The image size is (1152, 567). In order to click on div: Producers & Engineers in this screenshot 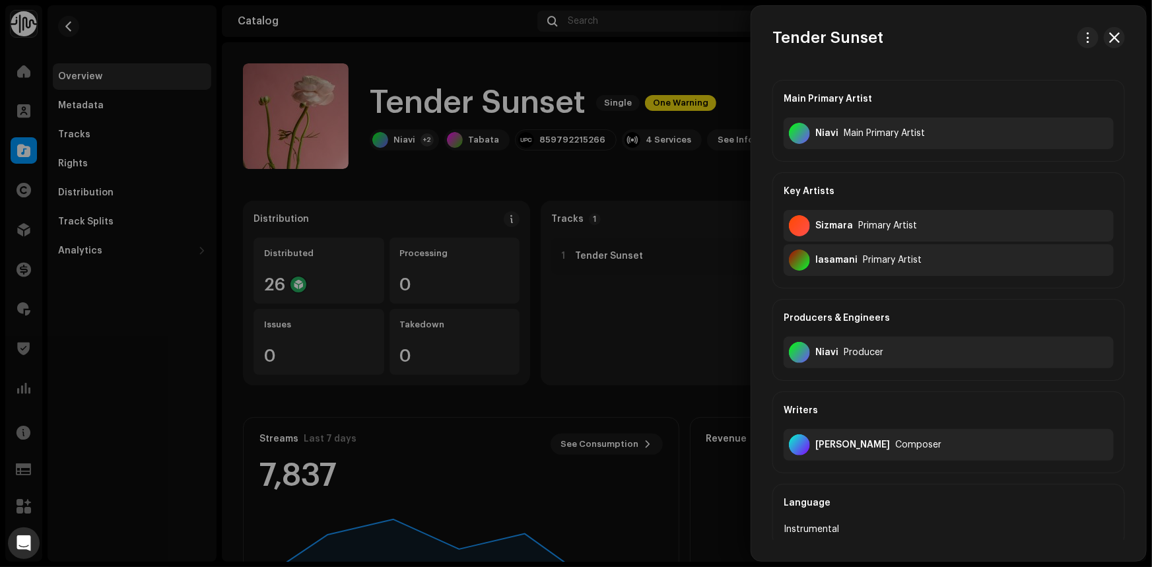, I will do `click(948, 318)`.